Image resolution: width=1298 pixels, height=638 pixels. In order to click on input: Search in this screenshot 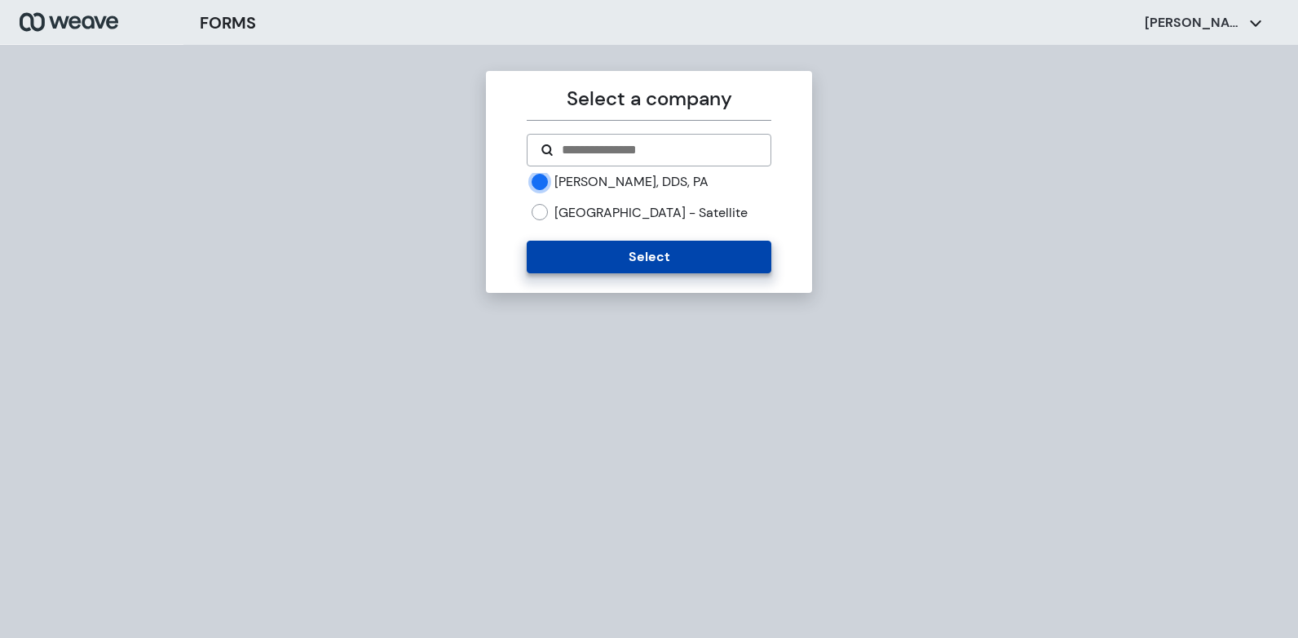, I will do `click(658, 150)`.